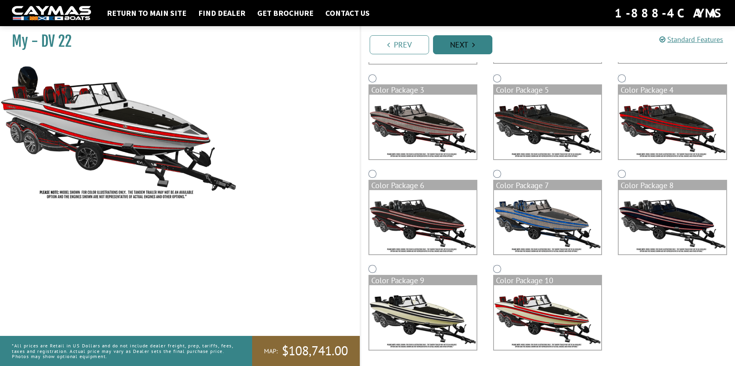 This screenshot has height=366, width=735. Describe the element at coordinates (399, 45) in the screenshot. I see `a: Prev` at that location.